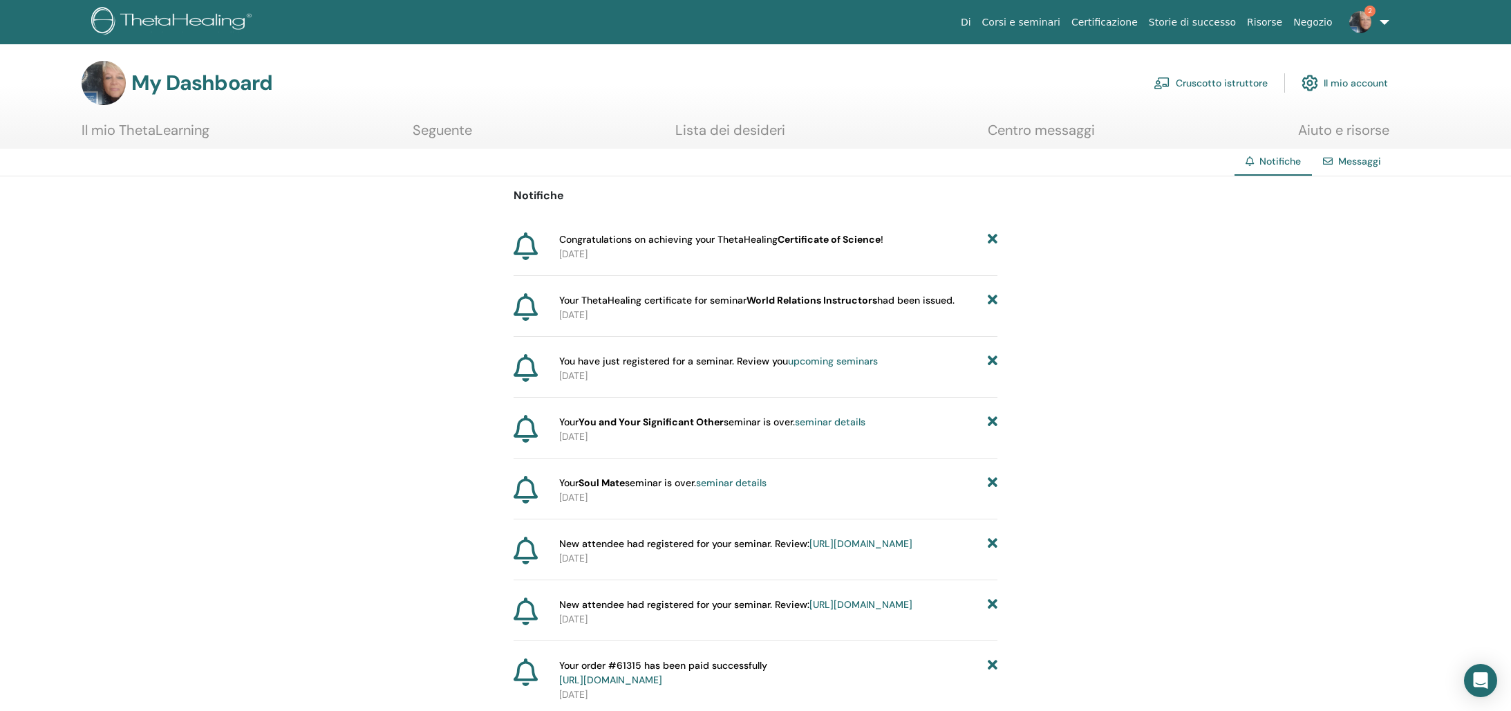  What do you see at coordinates (145, 135) in the screenshot?
I see `a: Il mio ThetaLearning` at bounding box center [145, 135].